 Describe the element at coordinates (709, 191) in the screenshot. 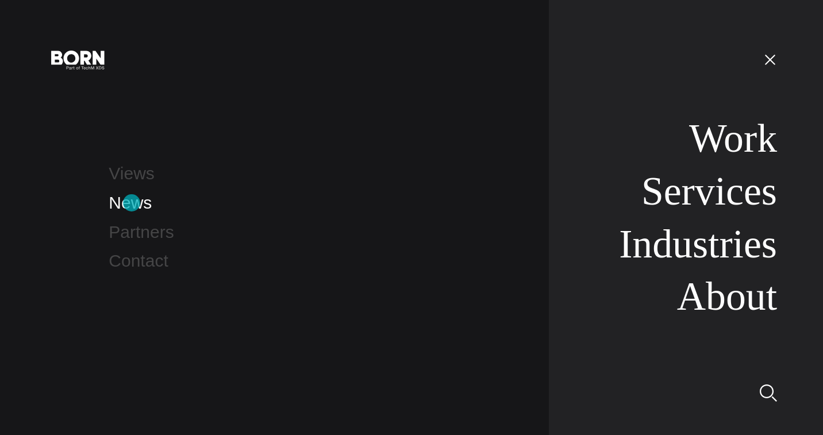

I see `a: Services` at that location.